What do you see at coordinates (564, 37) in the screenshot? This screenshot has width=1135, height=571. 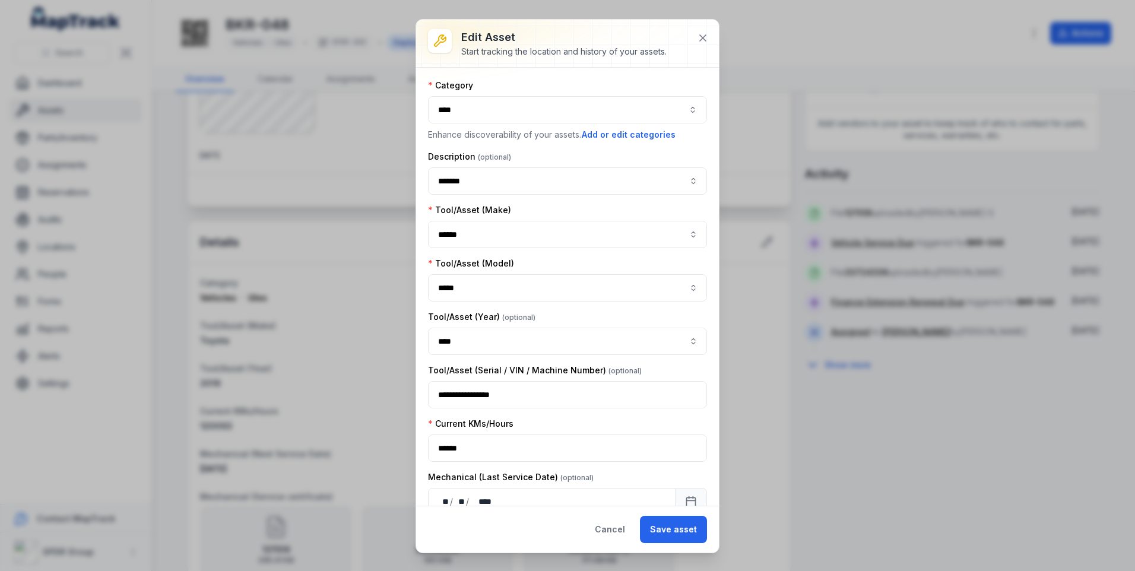 I see `h3: Edit asset` at bounding box center [564, 37].